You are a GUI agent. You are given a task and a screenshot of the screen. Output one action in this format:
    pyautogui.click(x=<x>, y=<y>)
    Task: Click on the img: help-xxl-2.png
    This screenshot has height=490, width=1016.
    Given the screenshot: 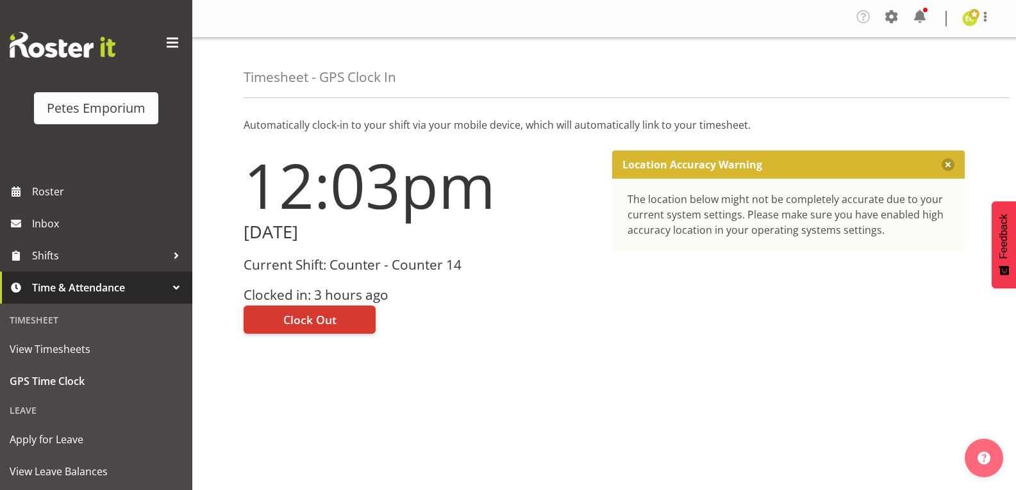 What is the action you would take?
    pyautogui.click(x=984, y=458)
    